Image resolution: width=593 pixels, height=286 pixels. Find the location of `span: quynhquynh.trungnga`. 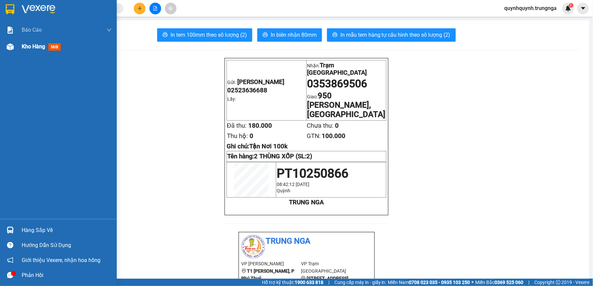

span: quynhquynh.trungnga is located at coordinates (530, 8).